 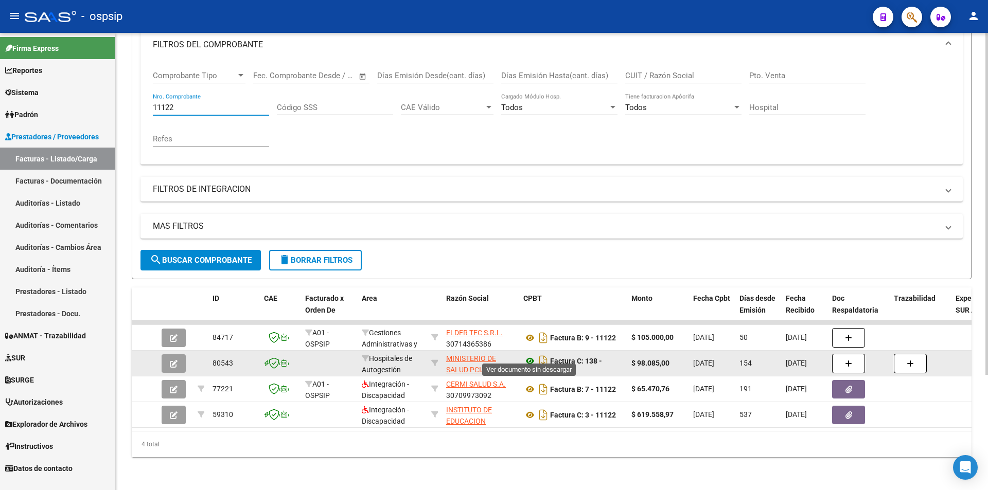 I want to click on span: Doc Respaldatoria, so click(x=855, y=304).